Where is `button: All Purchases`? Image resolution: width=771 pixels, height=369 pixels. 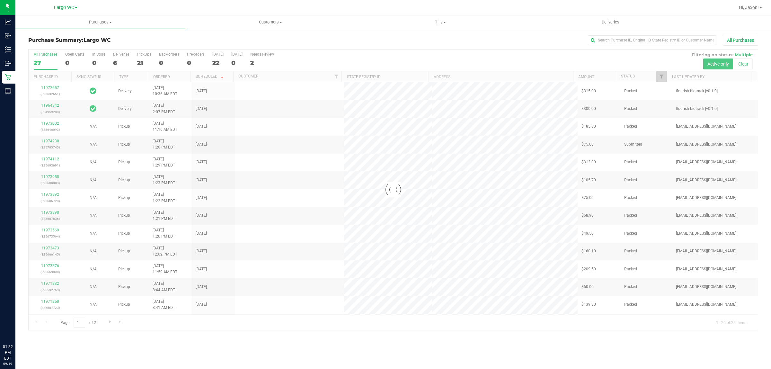
button: All Purchases is located at coordinates (741, 40).